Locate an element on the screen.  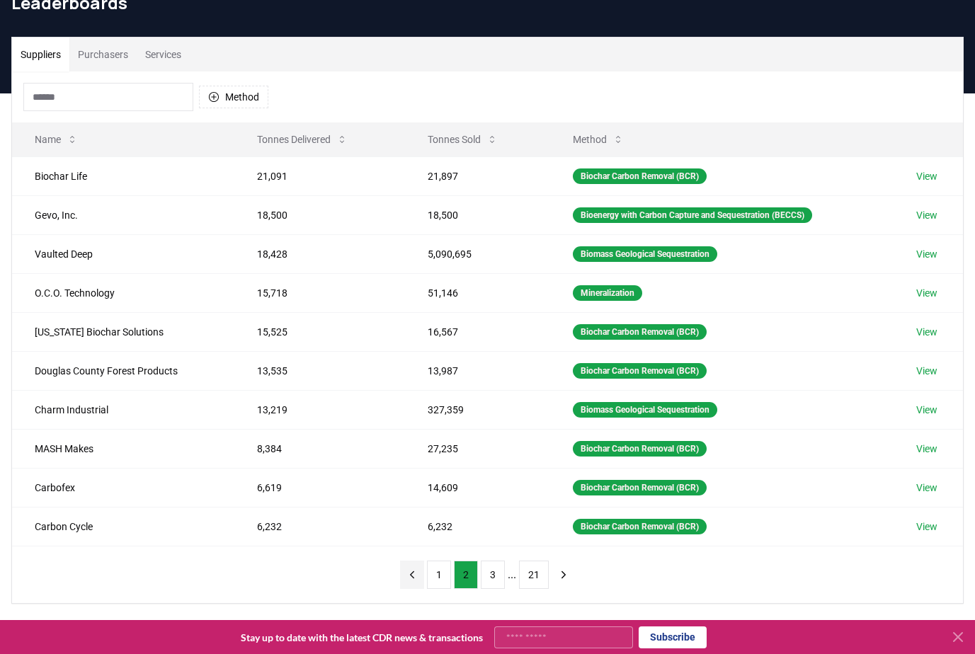
td: 16,567 is located at coordinates (477, 331).